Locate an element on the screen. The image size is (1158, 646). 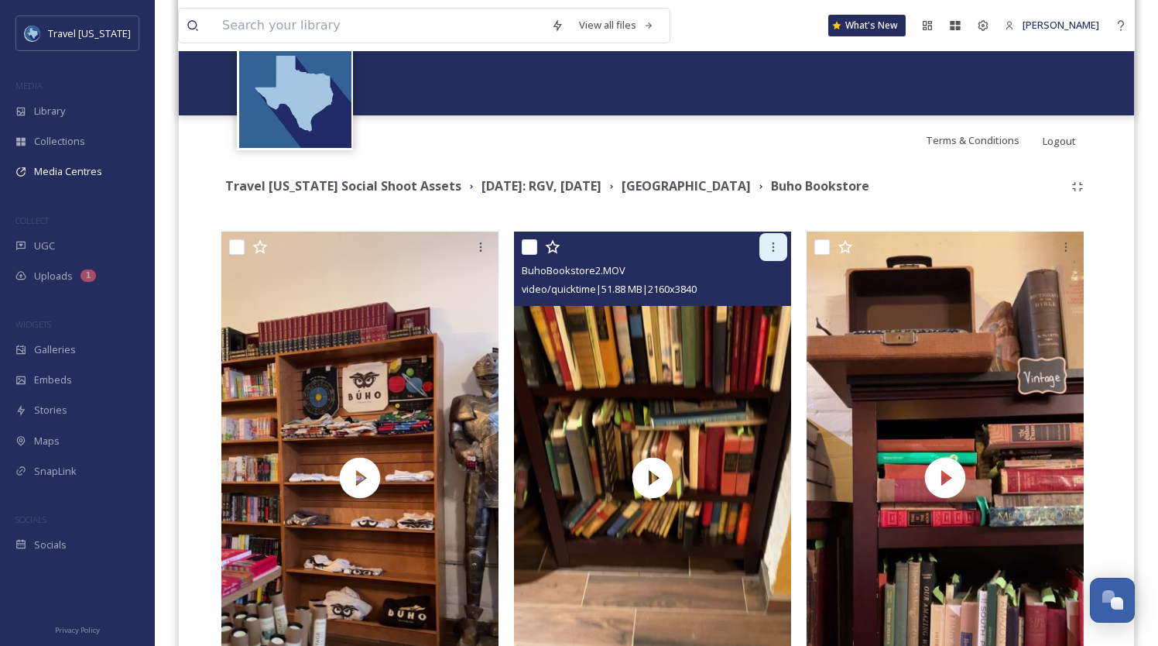
span: Logout is located at coordinates (1059, 141).